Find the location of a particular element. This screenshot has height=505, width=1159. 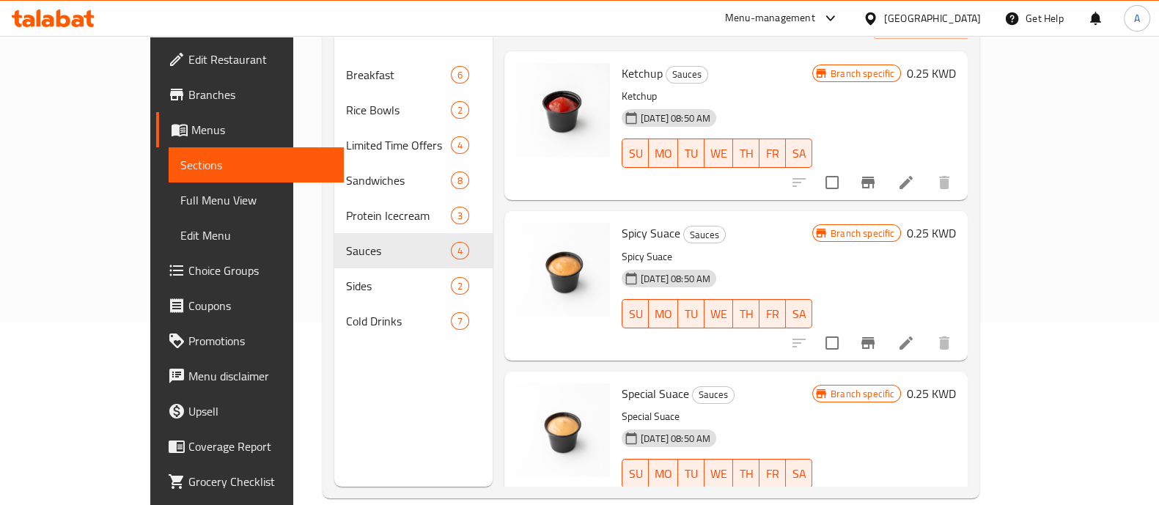

span: WE is located at coordinates (719, 153).